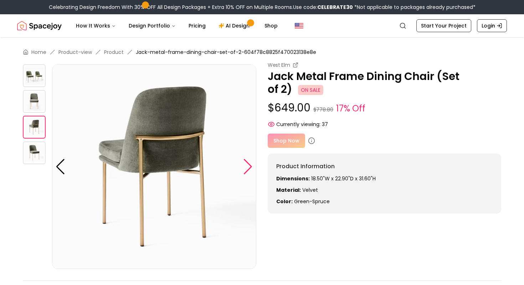 Image resolution: width=524 pixels, height=285 pixels. What do you see at coordinates (335, 7) in the screenshot?
I see `b: CELEBRATE30` at bounding box center [335, 7].